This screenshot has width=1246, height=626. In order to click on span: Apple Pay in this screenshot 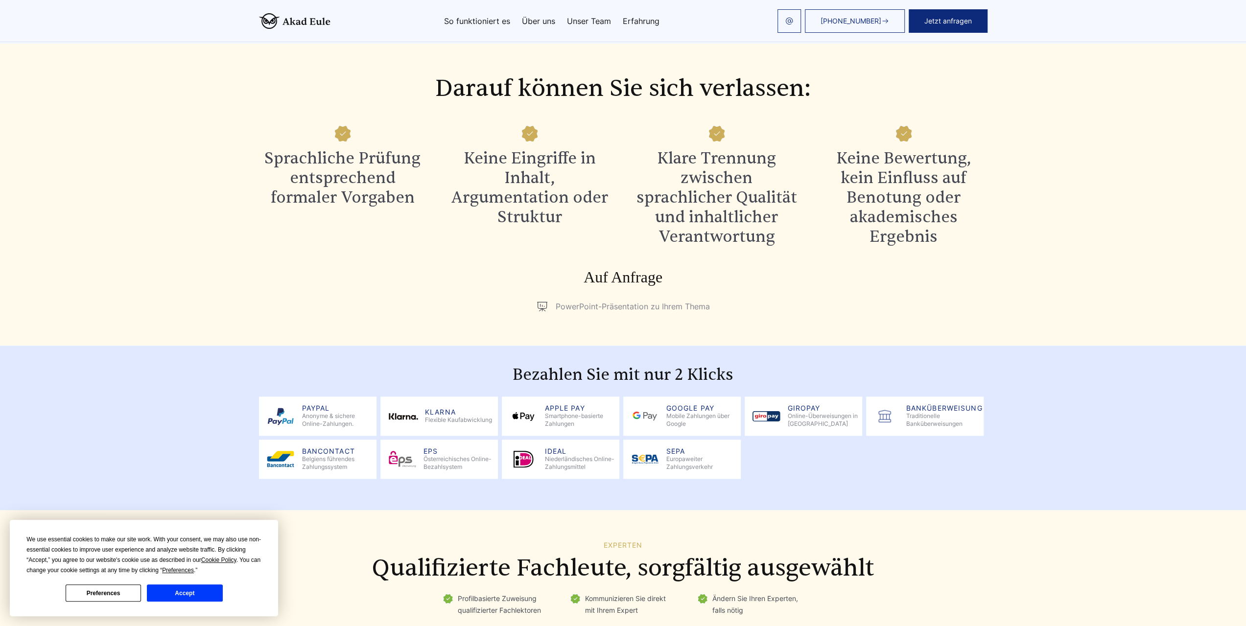, I will do `click(580, 408)`.